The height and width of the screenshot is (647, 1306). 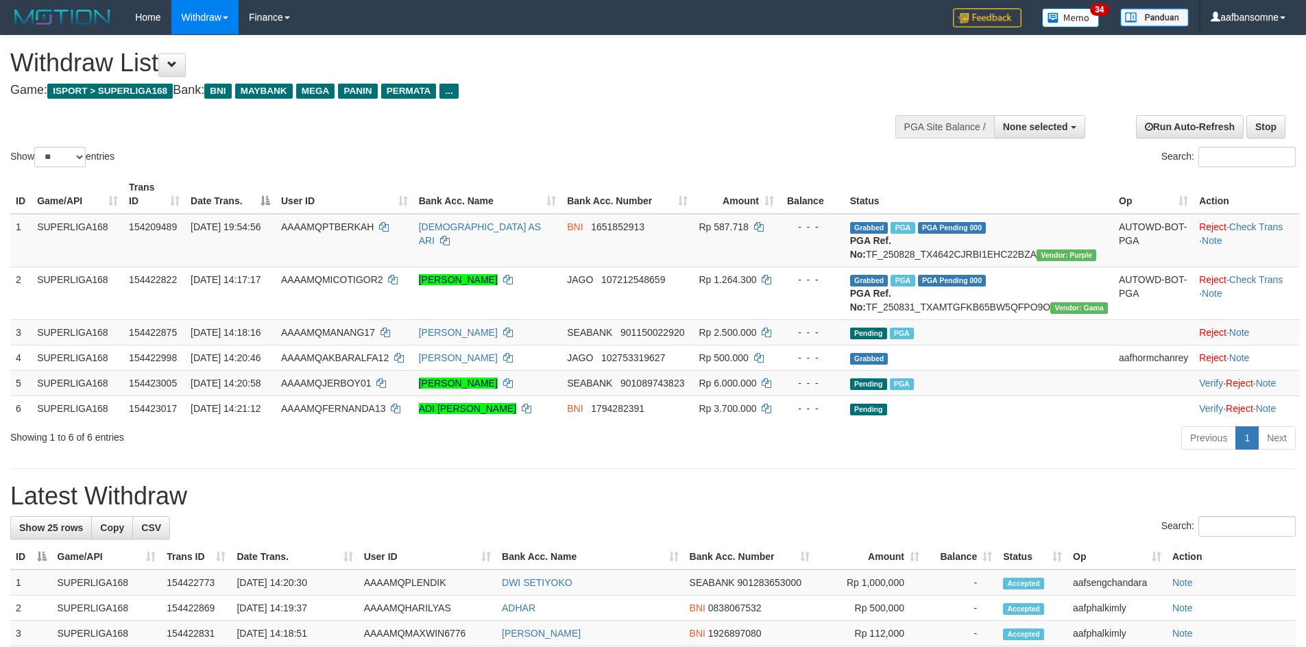 What do you see at coordinates (334, 358) in the screenshot?
I see `span: AAAAMQAKBARALFA12` at bounding box center [334, 358].